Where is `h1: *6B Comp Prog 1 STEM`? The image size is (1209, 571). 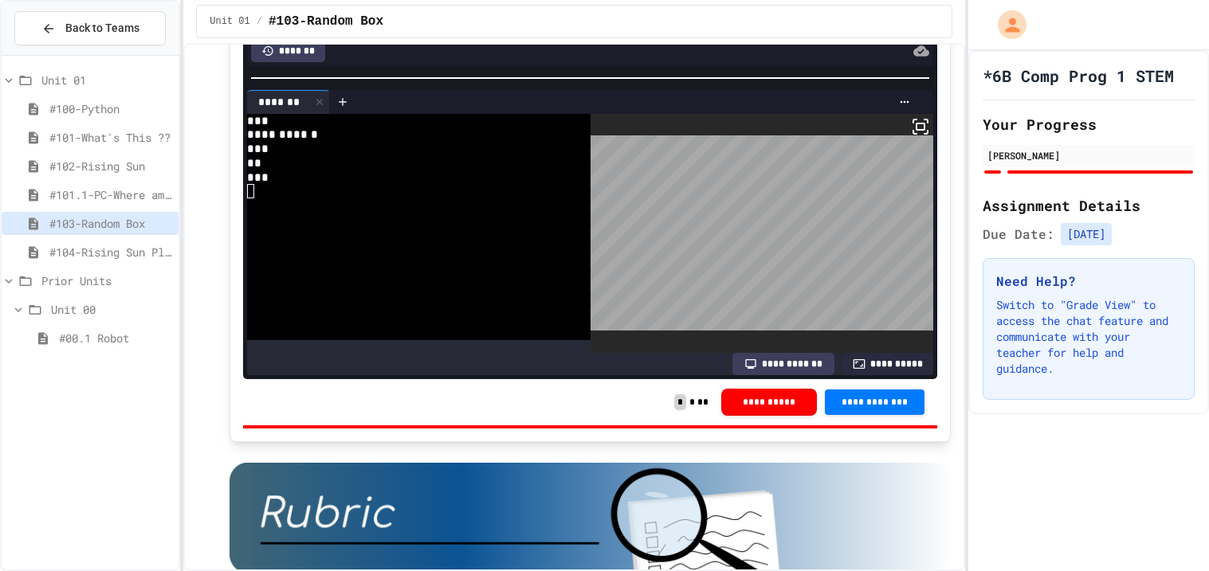
h1: *6B Comp Prog 1 STEM is located at coordinates (1078, 76).